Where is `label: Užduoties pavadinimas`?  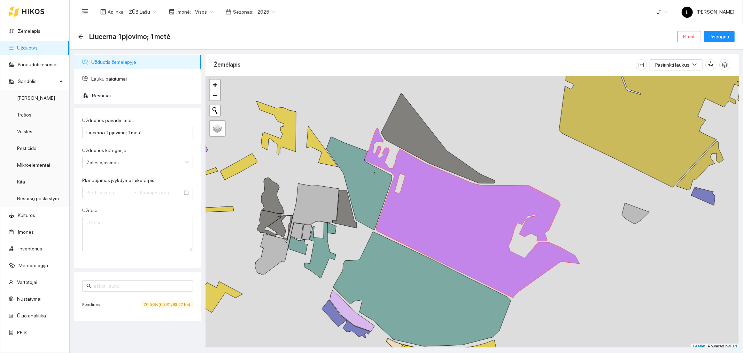
label: Užduoties pavadinimas is located at coordinates (107, 120).